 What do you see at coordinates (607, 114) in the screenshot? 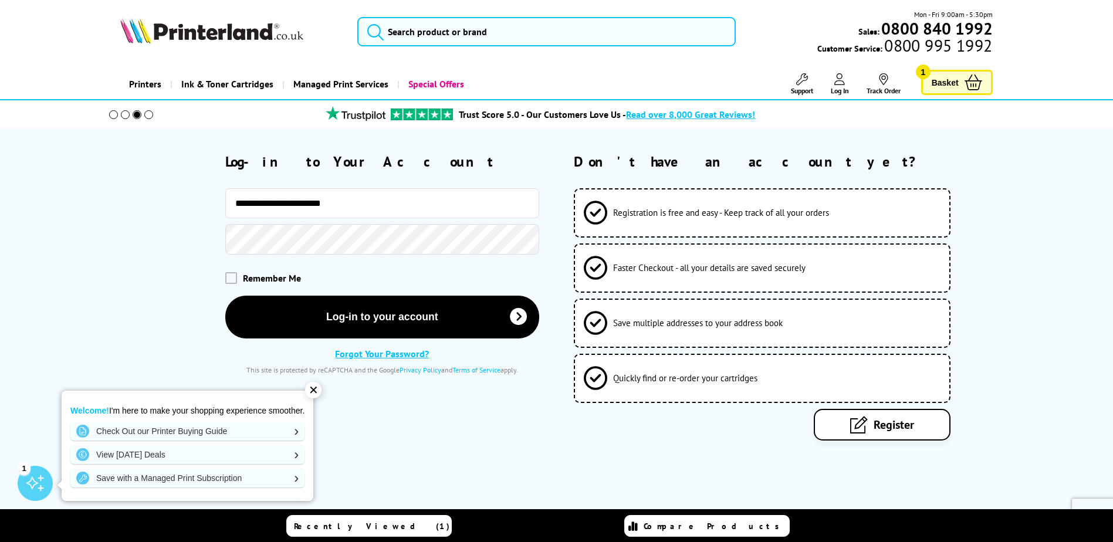
I see `a: Trust Score 5.0 - Our Customers Love Us -Read over 8,000 Great Reviews!` at bounding box center [607, 114].